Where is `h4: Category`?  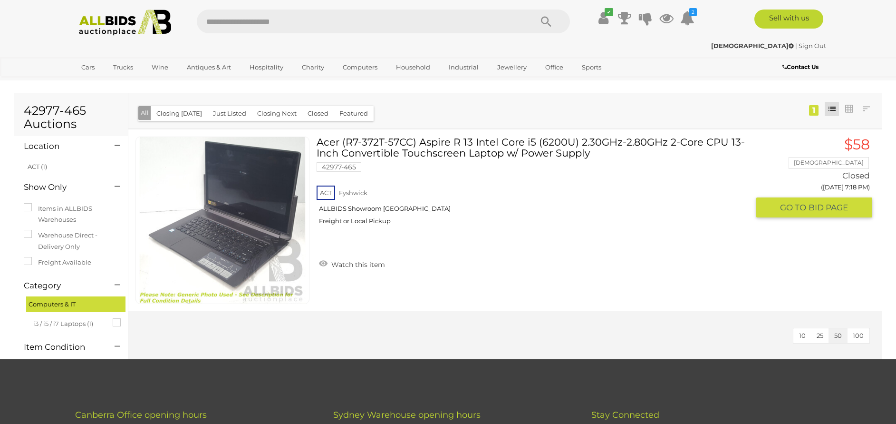
h4: Category is located at coordinates (62, 285).